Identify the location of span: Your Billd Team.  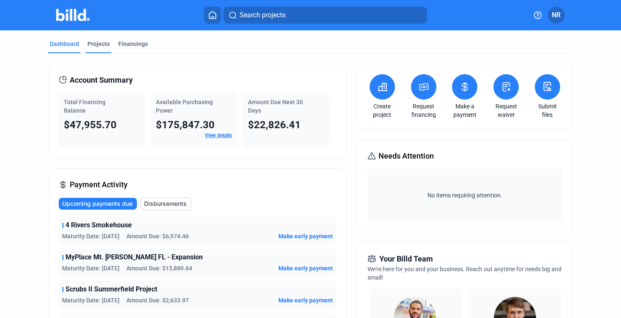
(406, 259).